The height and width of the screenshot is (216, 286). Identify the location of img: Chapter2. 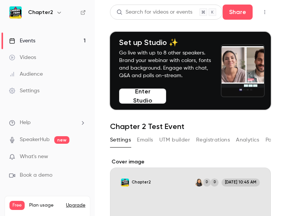
(16, 13).